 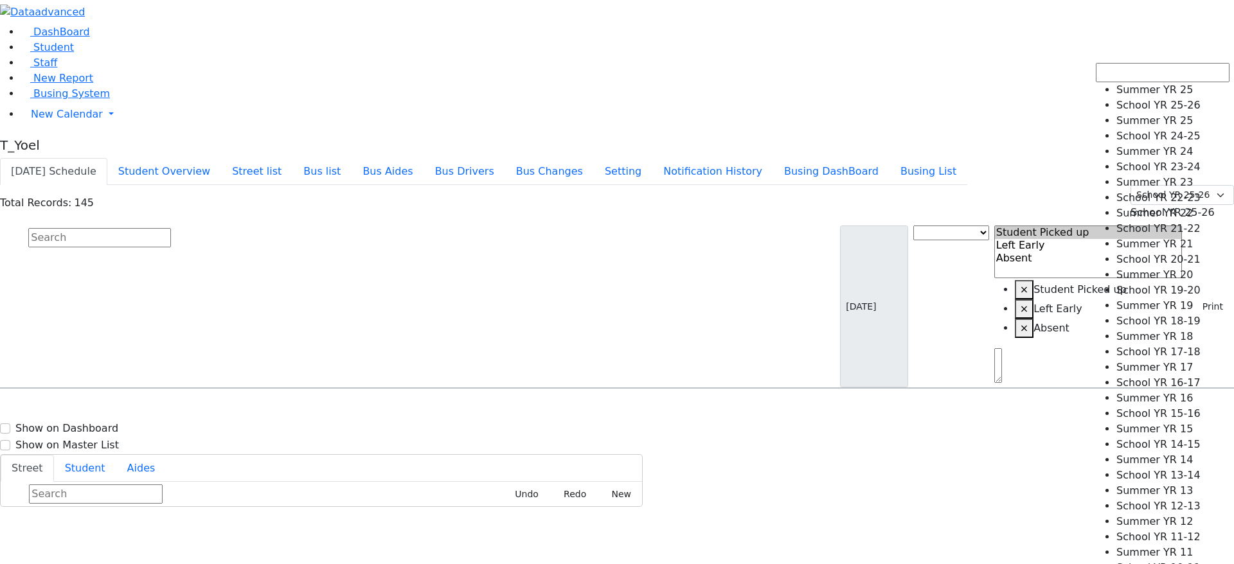 What do you see at coordinates (1173, 275) in the screenshot?
I see `li: Summer YR 20` at bounding box center [1173, 275].